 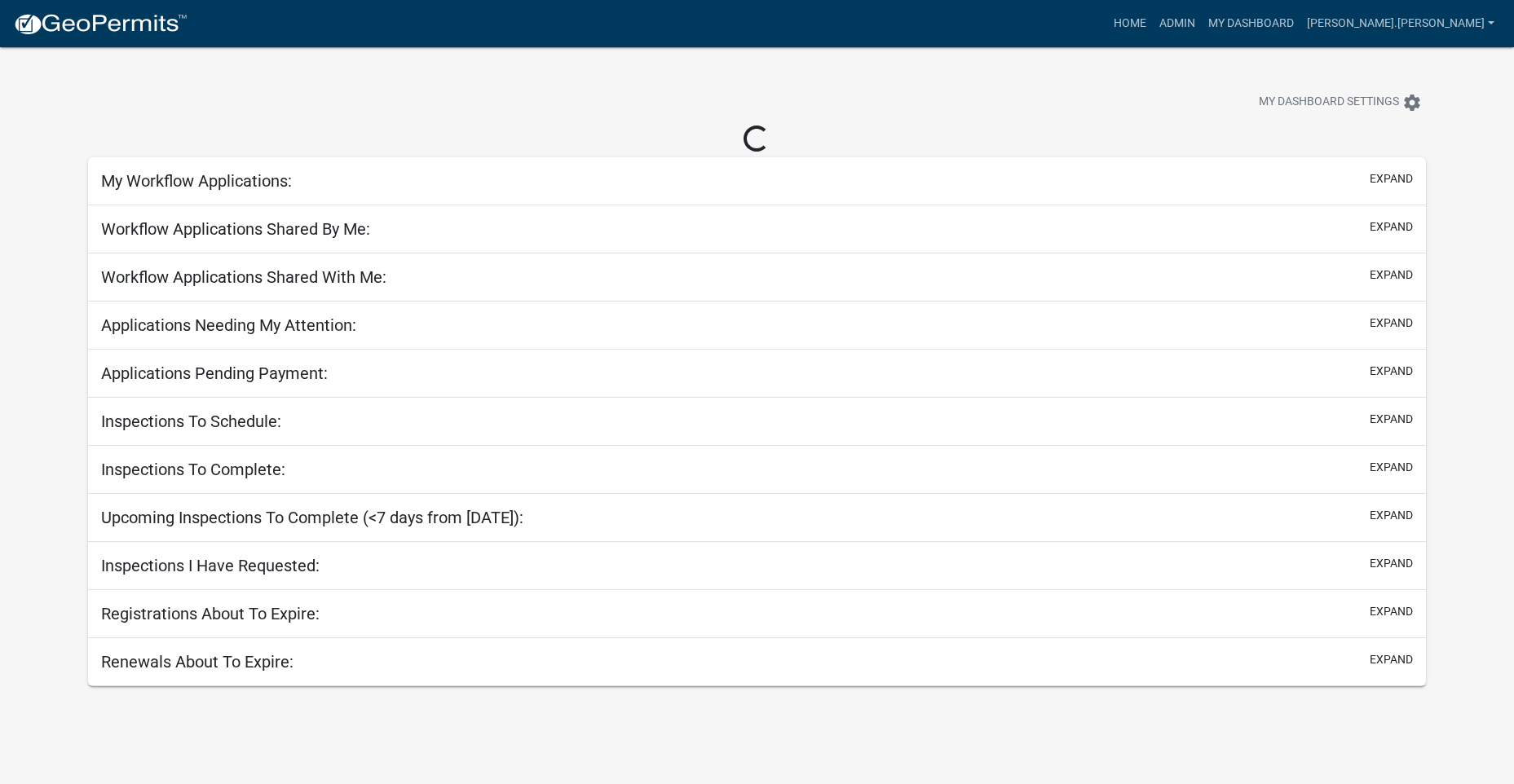 I want to click on h5: Inspections I Have Requested:, so click(x=210, y=565).